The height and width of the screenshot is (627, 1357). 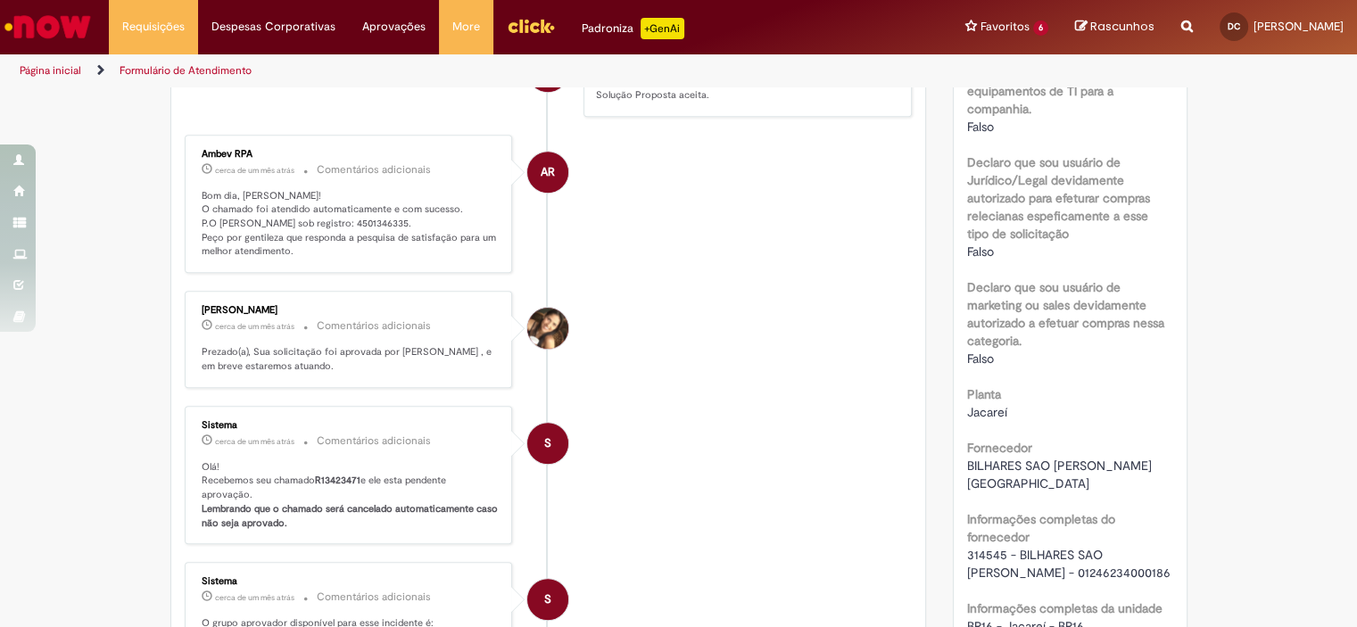 I want to click on span: Despesas Corporativas, so click(x=273, y=27).